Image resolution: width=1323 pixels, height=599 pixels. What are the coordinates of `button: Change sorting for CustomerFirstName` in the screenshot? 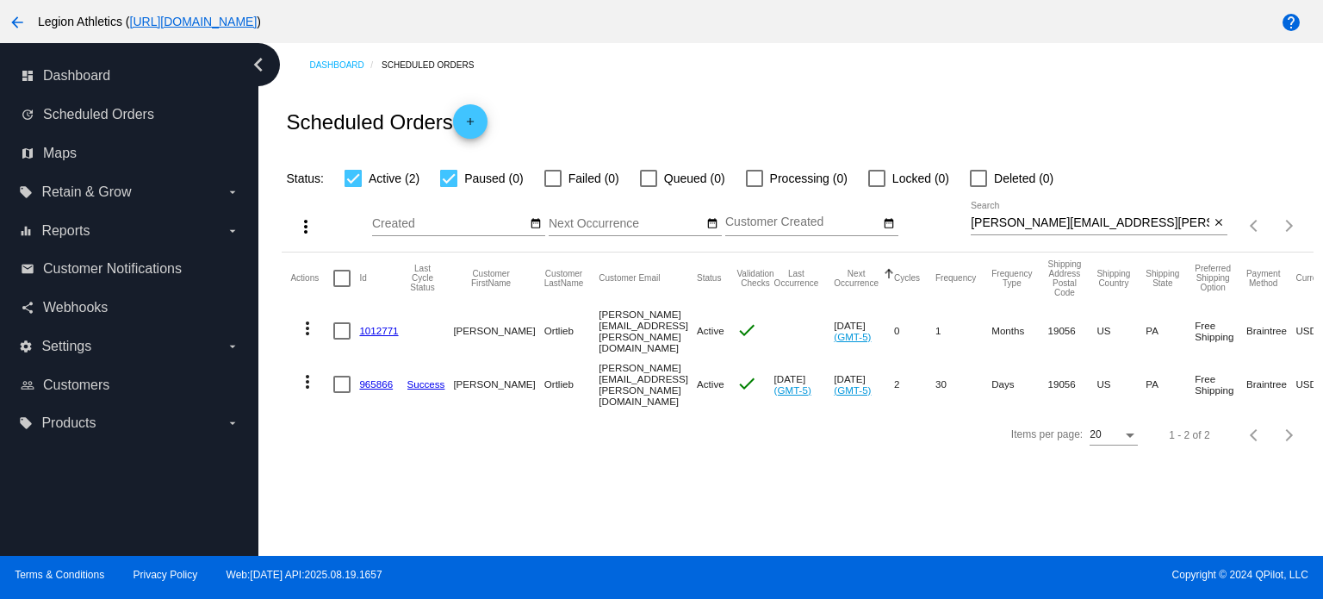 It's located at (490, 278).